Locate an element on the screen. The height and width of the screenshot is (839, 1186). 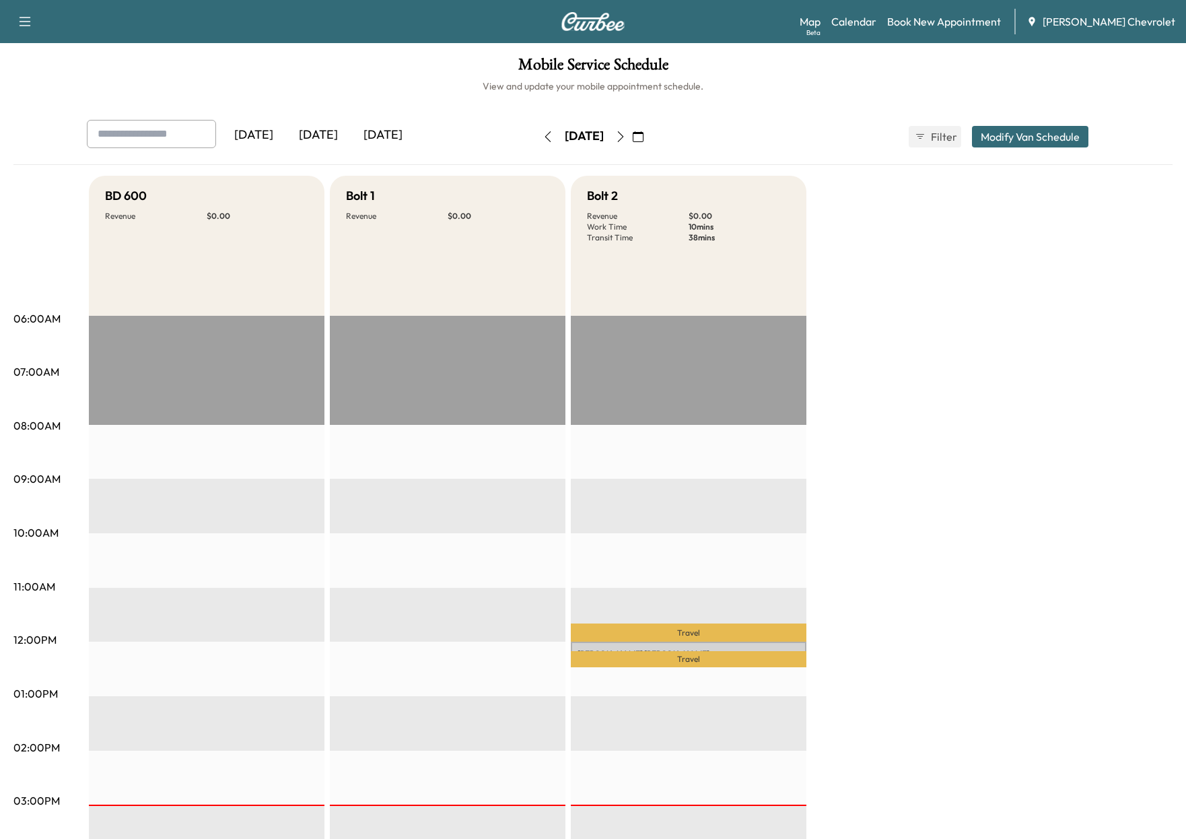
div: Beta is located at coordinates (813, 32).